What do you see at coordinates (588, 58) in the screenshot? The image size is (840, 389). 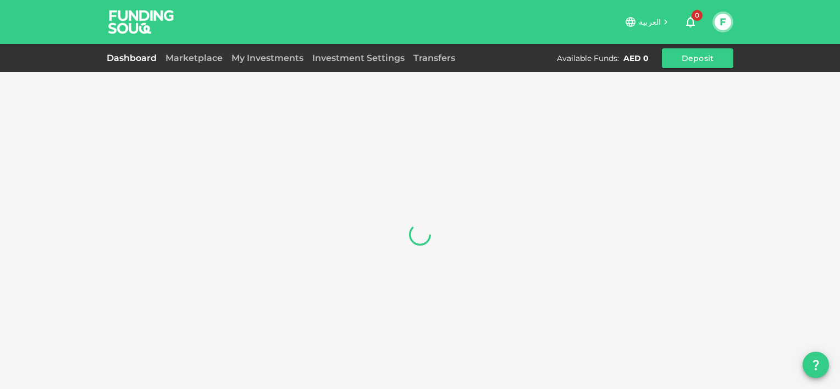 I see `div: Available Funds :` at bounding box center [588, 58].